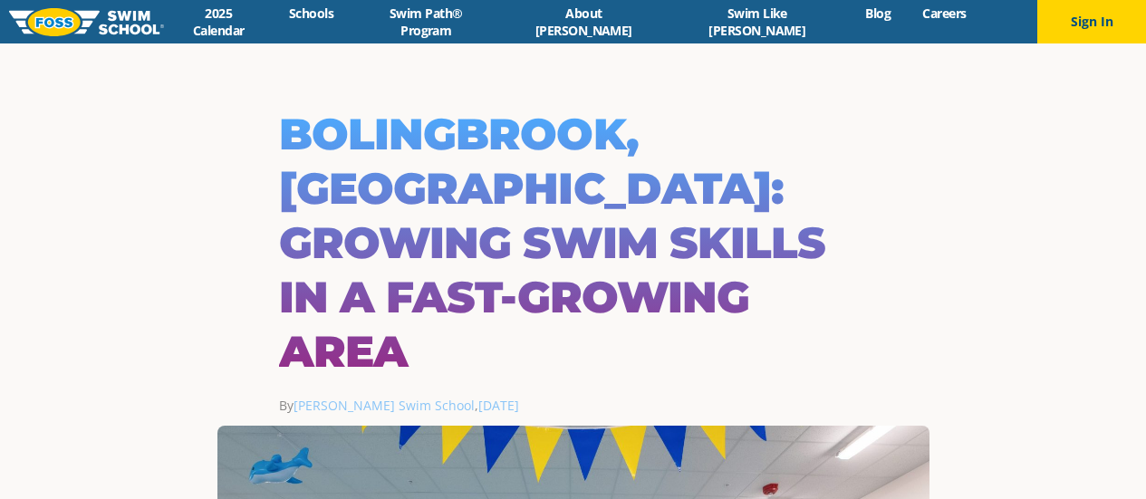 The height and width of the screenshot is (499, 1146). Describe the element at coordinates (312, 13) in the screenshot. I see `a: Schools` at that location.